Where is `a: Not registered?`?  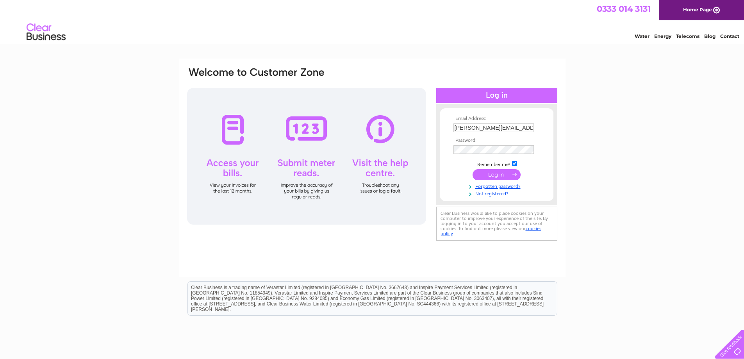 a: Not registered? is located at coordinates (497, 193).